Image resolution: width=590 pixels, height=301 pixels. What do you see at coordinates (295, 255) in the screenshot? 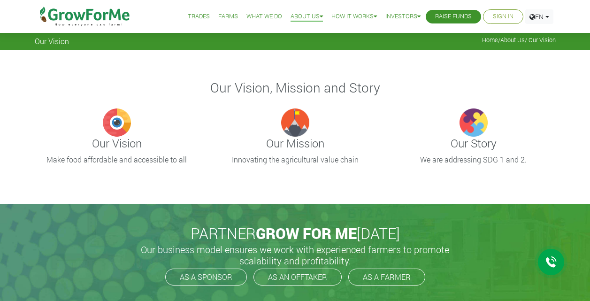
I see `h5: Our business model ensures we work with experienced farmers to promote scalability and profitabil...` at bounding box center [295, 255].